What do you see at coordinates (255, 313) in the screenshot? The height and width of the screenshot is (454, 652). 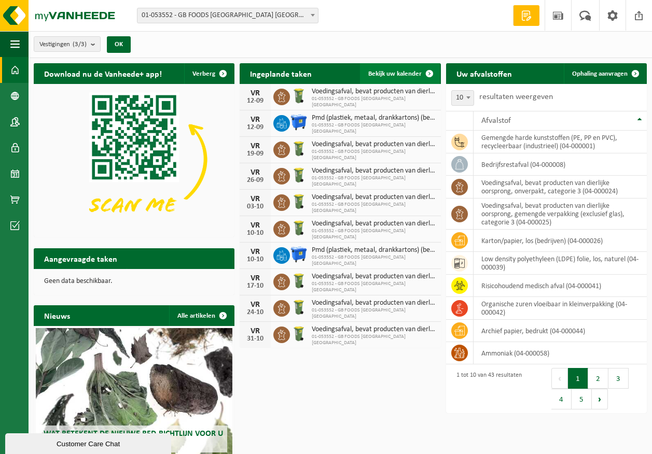 I see `div: 24-10` at bounding box center [255, 313].